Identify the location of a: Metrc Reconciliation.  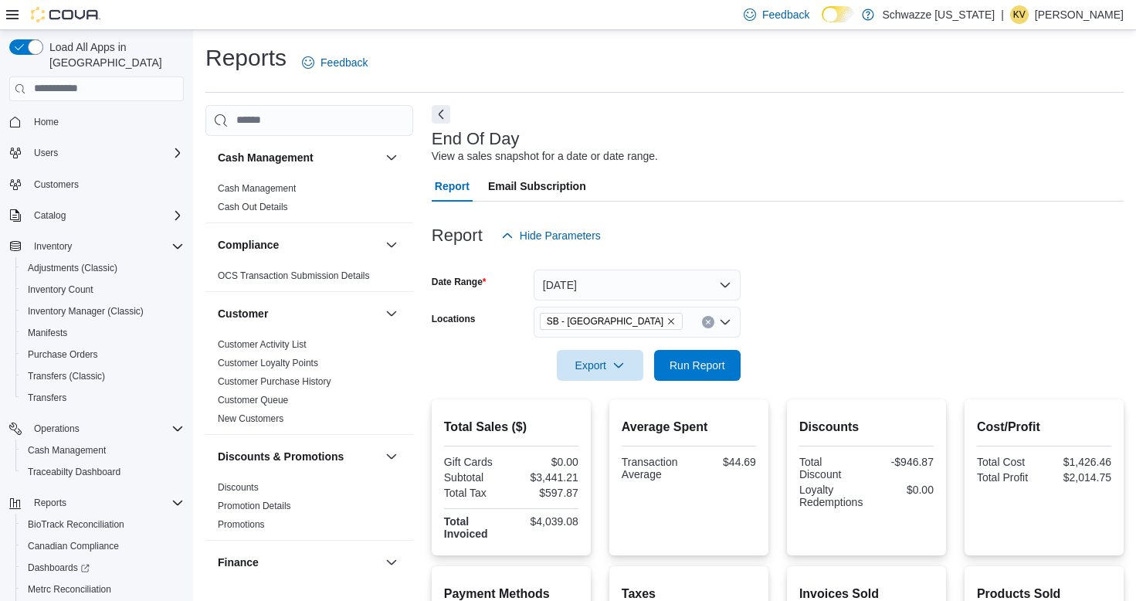
(69, 589).